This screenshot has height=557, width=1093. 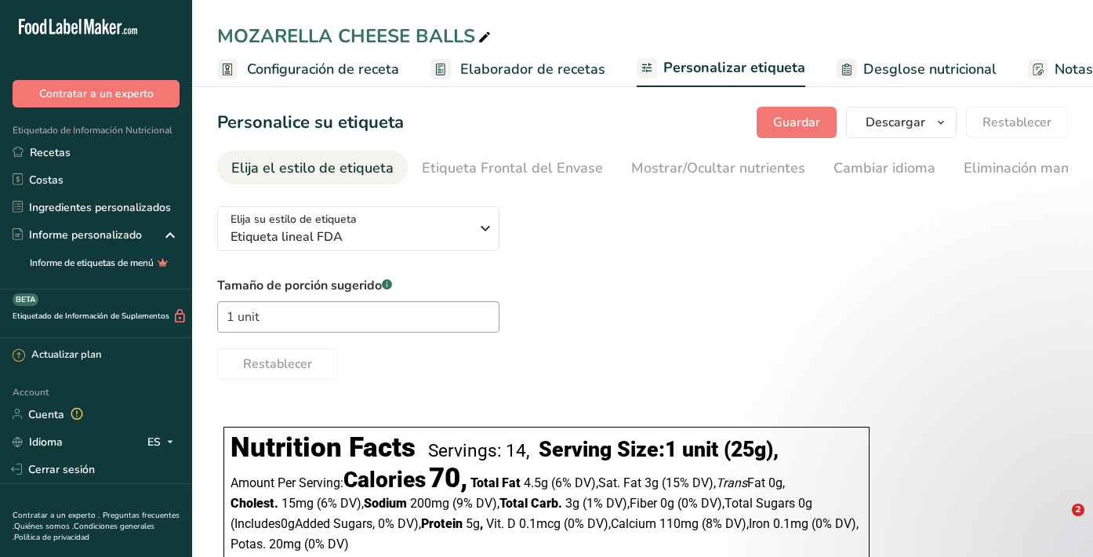 What do you see at coordinates (884, 168) in the screenshot?
I see `div: Cambiar idioma` at bounding box center [884, 168].